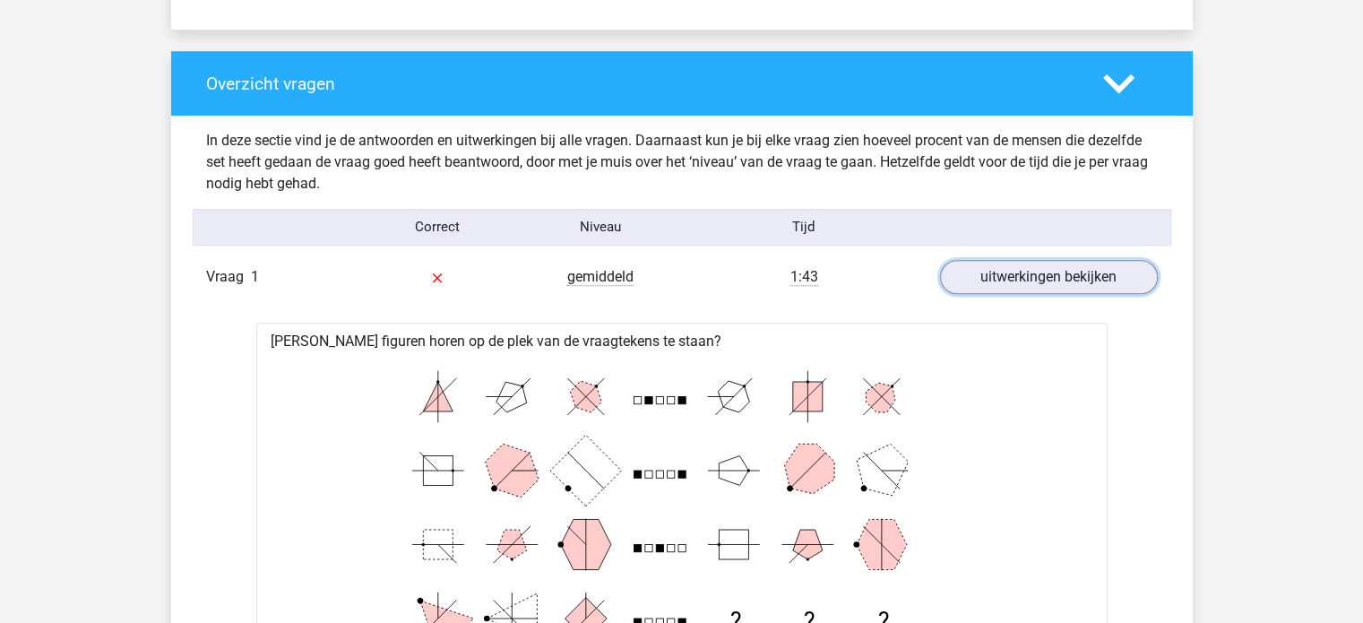 The height and width of the screenshot is (623, 1363). Describe the element at coordinates (254, 276) in the screenshot. I see `span: 1` at that location.